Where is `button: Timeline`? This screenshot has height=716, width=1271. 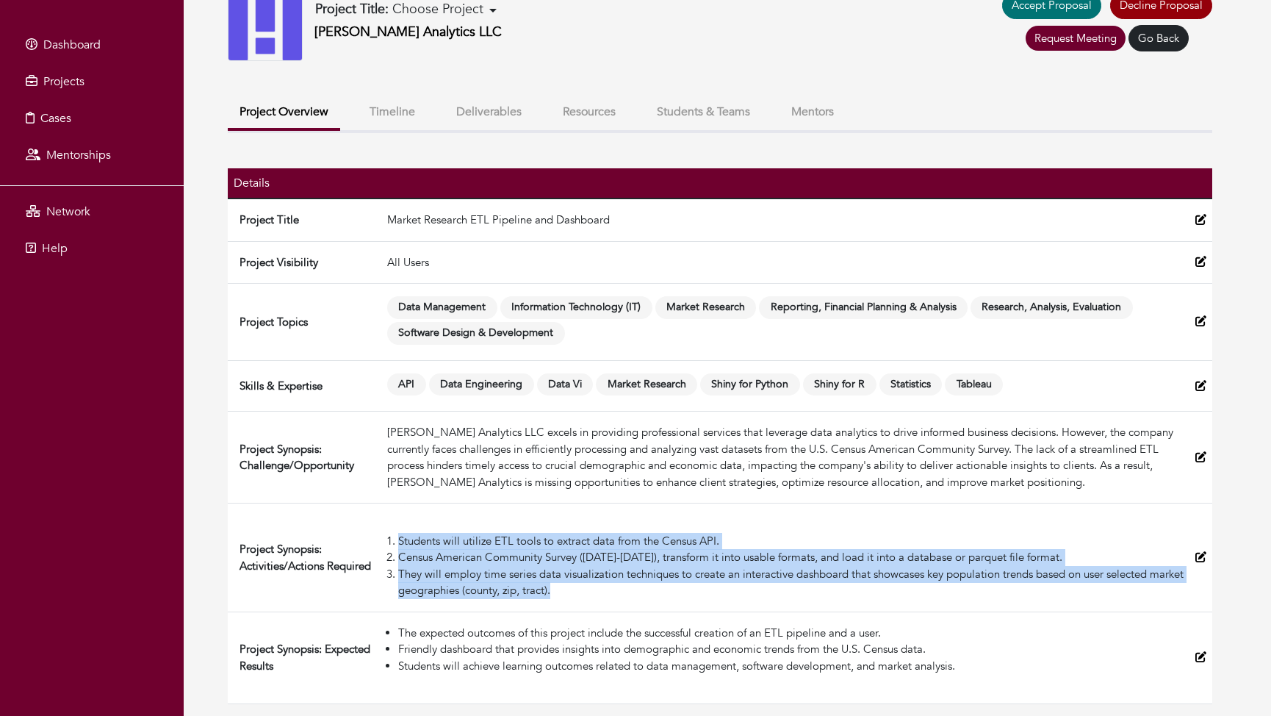
button: Timeline is located at coordinates (392, 112).